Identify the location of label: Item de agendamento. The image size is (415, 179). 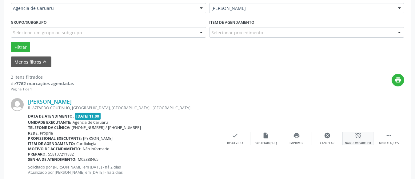
(232, 22).